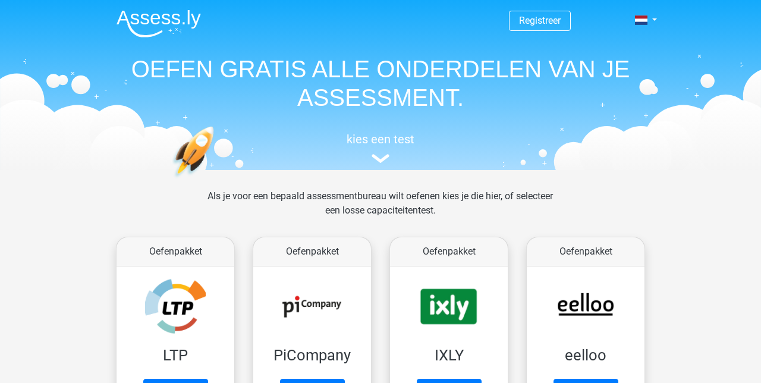  What do you see at coordinates (381, 139) in the screenshot?
I see `h5: kies een test` at bounding box center [381, 139].